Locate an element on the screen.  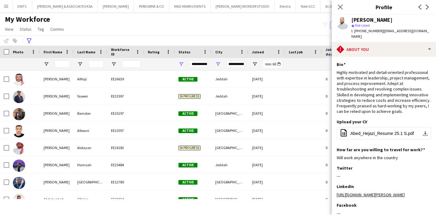
span: Tag is located at coordinates (41, 29).